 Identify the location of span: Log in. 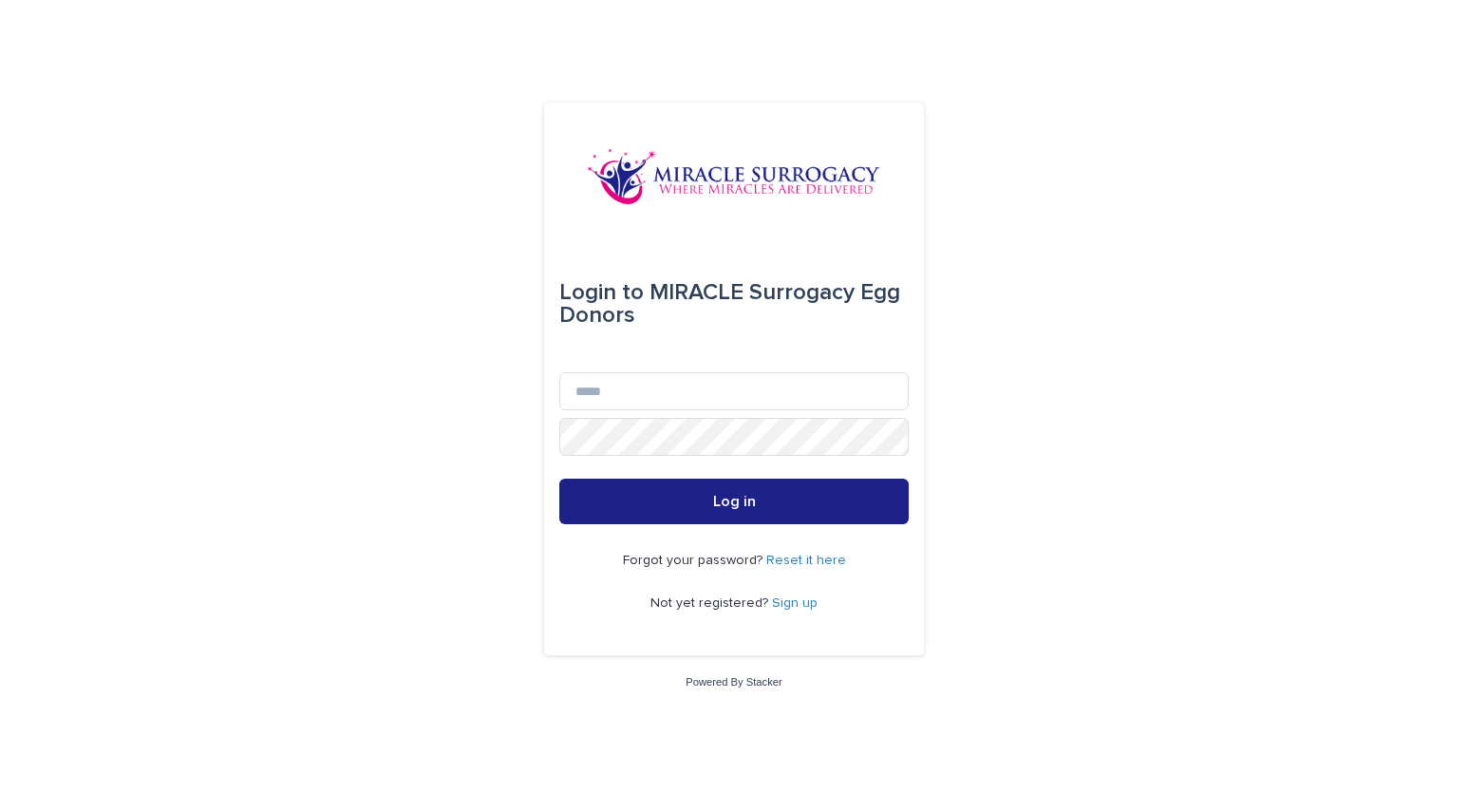
(734, 501).